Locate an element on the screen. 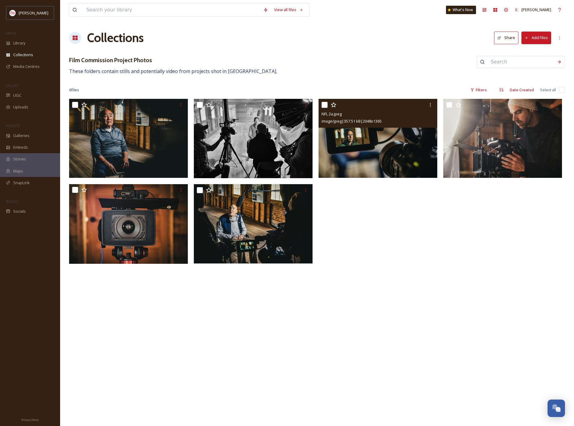 The height and width of the screenshot is (426, 574). span: Socials is located at coordinates (20, 211).